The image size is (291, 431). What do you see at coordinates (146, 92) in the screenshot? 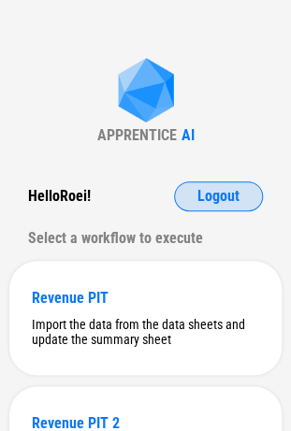
I see `img: Apprentice AI` at bounding box center [146, 92].